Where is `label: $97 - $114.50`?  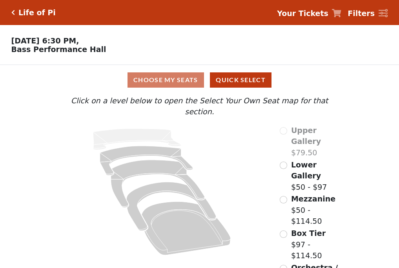 label: $97 - $114.50 is located at coordinates (317, 245).